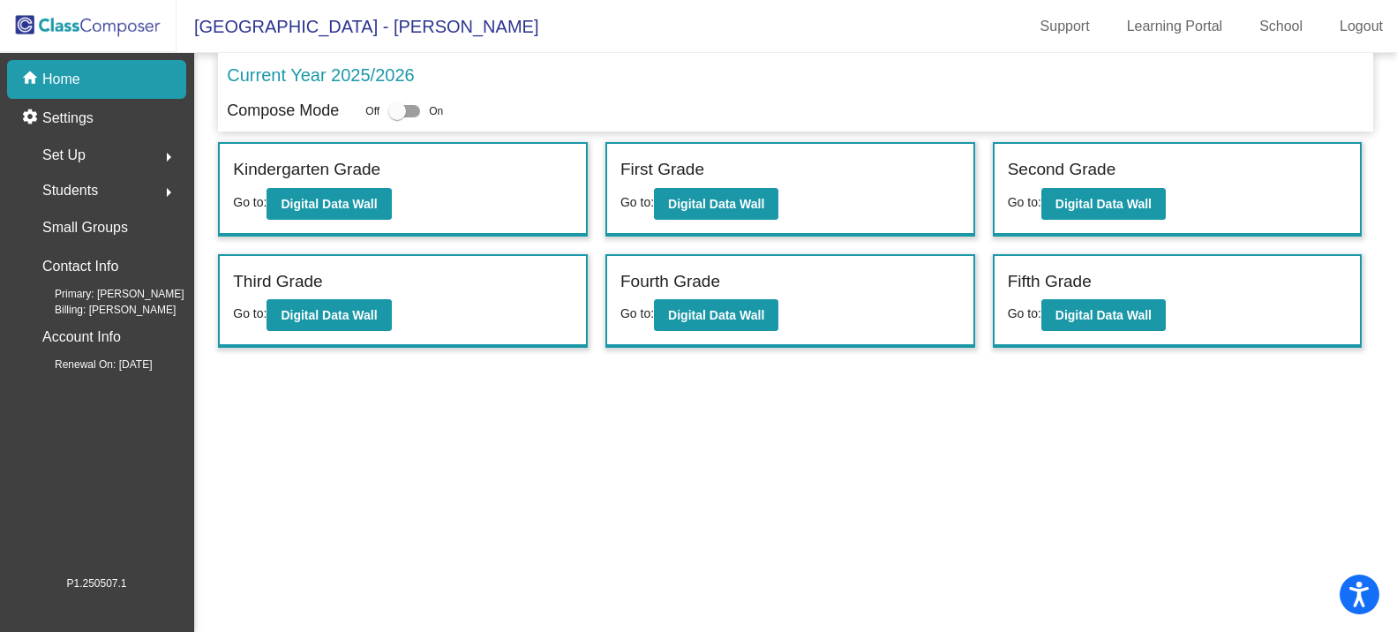  Describe the element at coordinates (662, 169) in the screenshot. I see `label: First Grade` at that location.